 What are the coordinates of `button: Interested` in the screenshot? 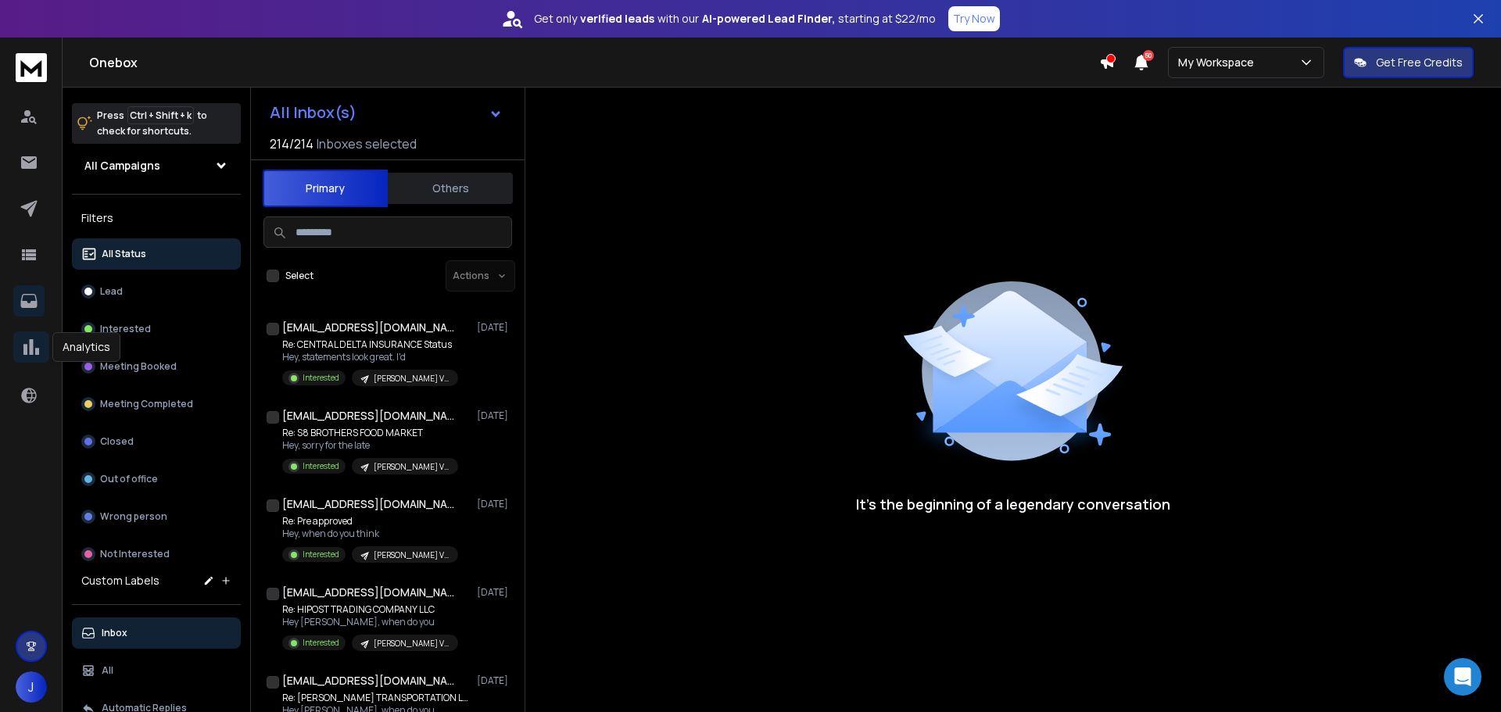 It's located at (156, 329).